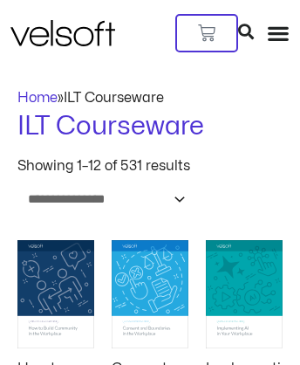 This screenshot has height=365, width=300. Describe the element at coordinates (104, 166) in the screenshot. I see `p: Showing 1–12 of 531 results` at that location.